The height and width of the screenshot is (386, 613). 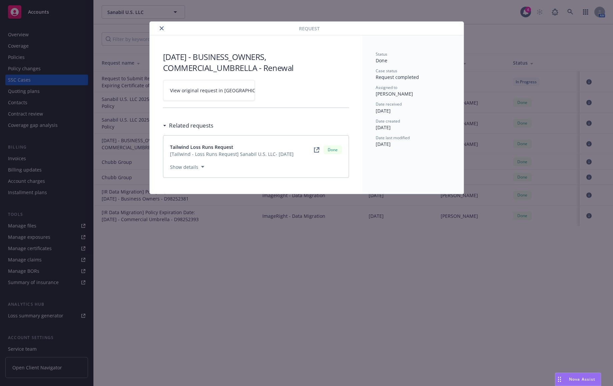 What do you see at coordinates (309, 28) in the screenshot?
I see `span: Request` at bounding box center [309, 28].